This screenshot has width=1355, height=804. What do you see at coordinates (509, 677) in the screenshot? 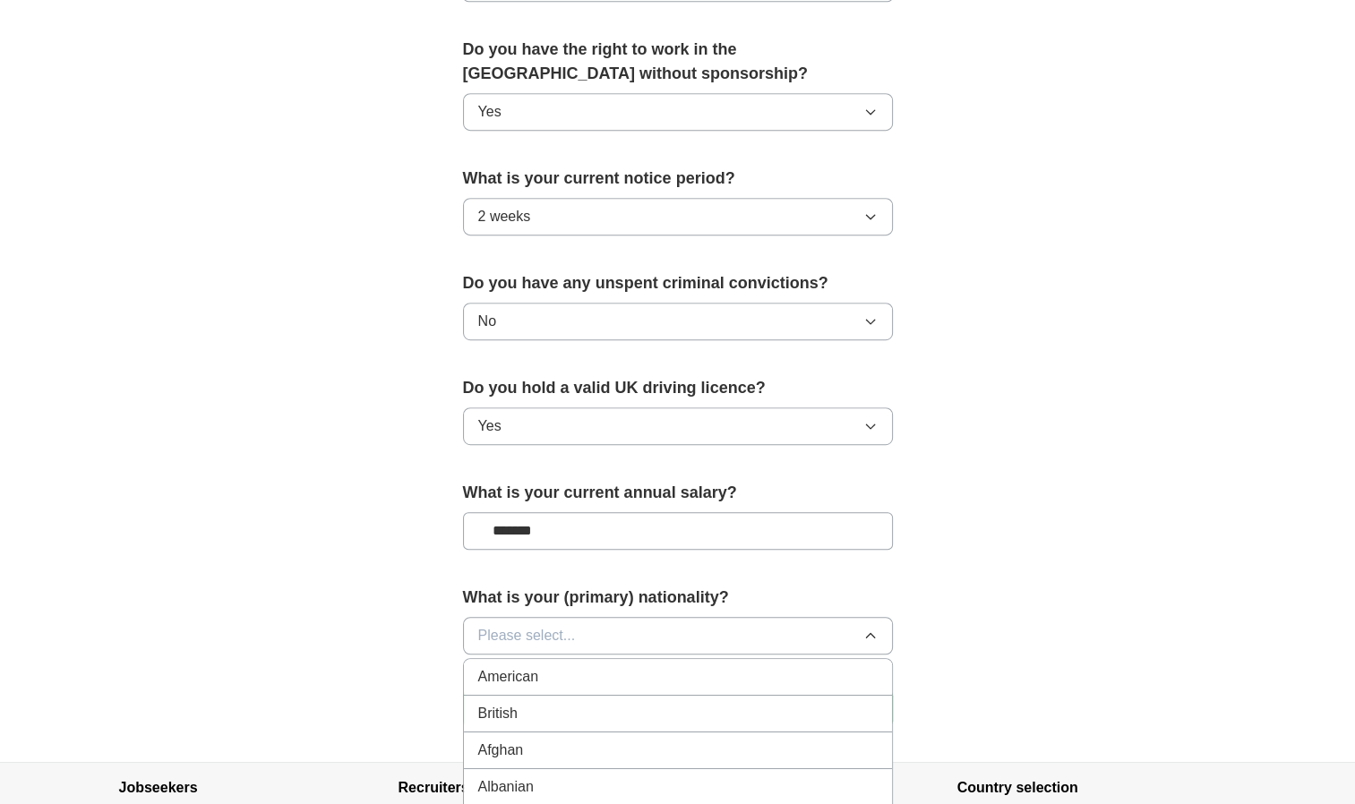
I see `span: American` at bounding box center [509, 677].